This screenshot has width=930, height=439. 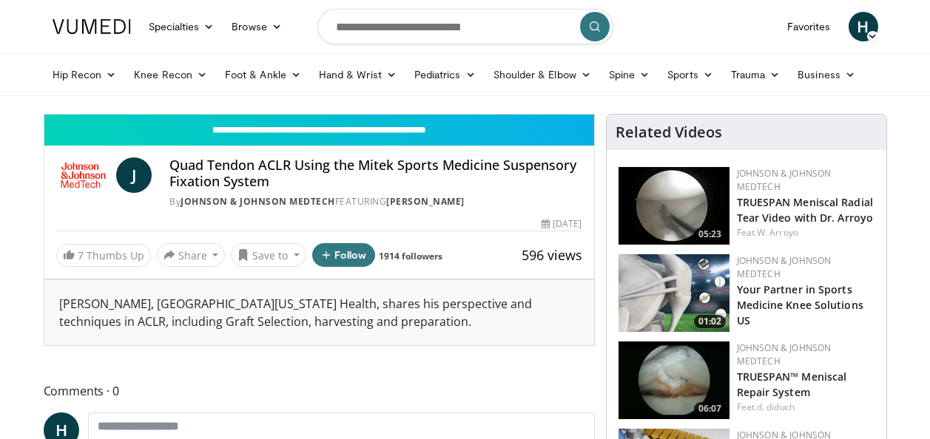 What do you see at coordinates (777, 232) in the screenshot?
I see `a: W. Arroyo` at bounding box center [777, 232].